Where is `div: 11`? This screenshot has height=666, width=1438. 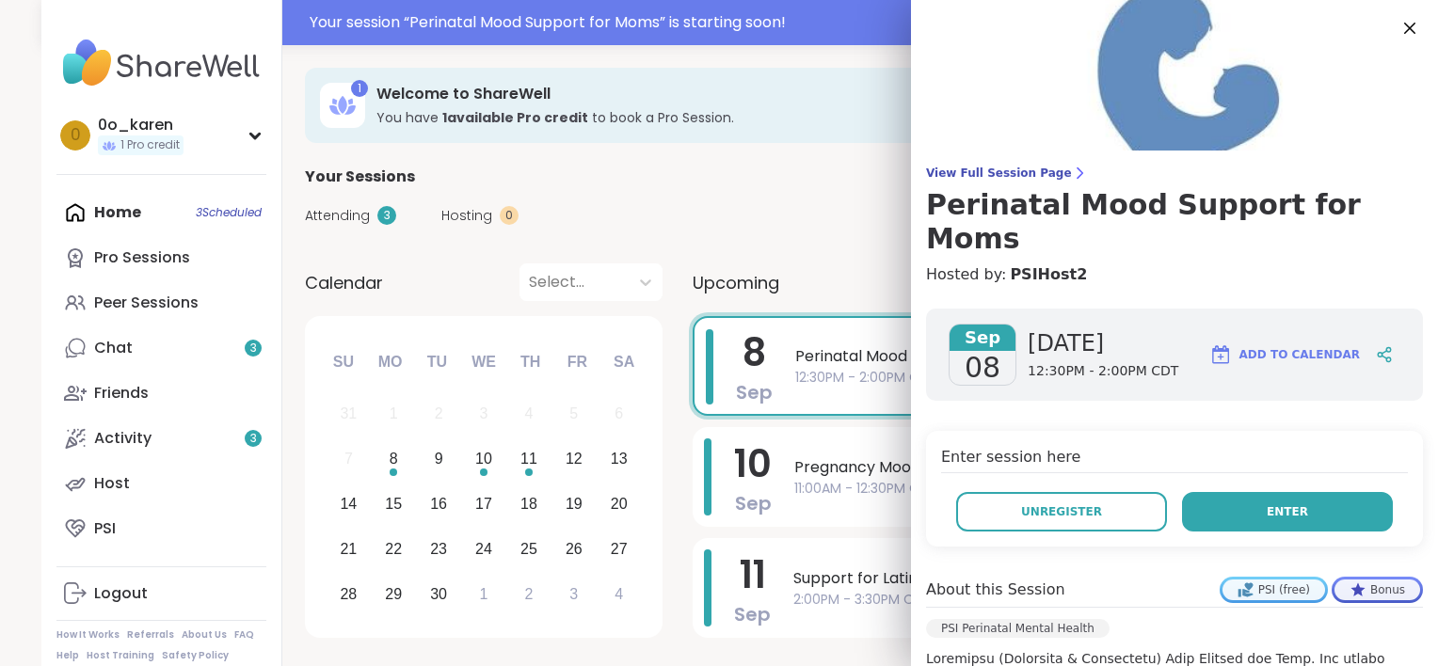
div: 11 is located at coordinates (529, 458).